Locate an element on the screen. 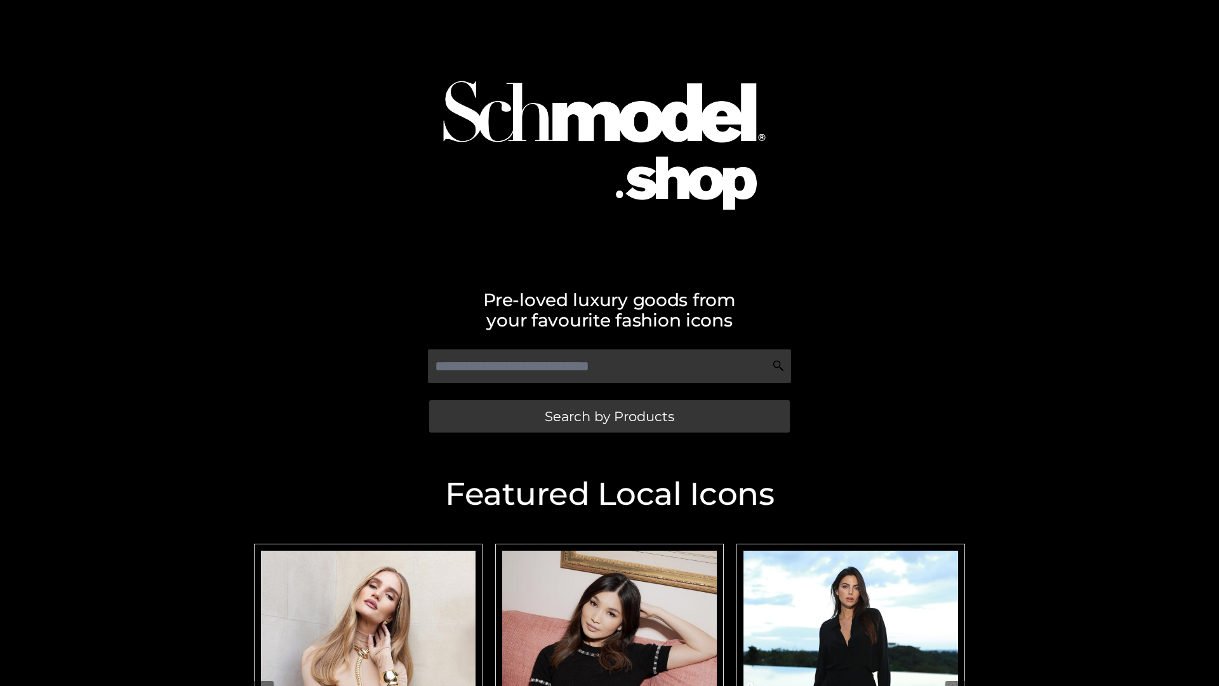 Image resolution: width=1219 pixels, height=686 pixels. a: Search by Products is located at coordinates (609, 416).